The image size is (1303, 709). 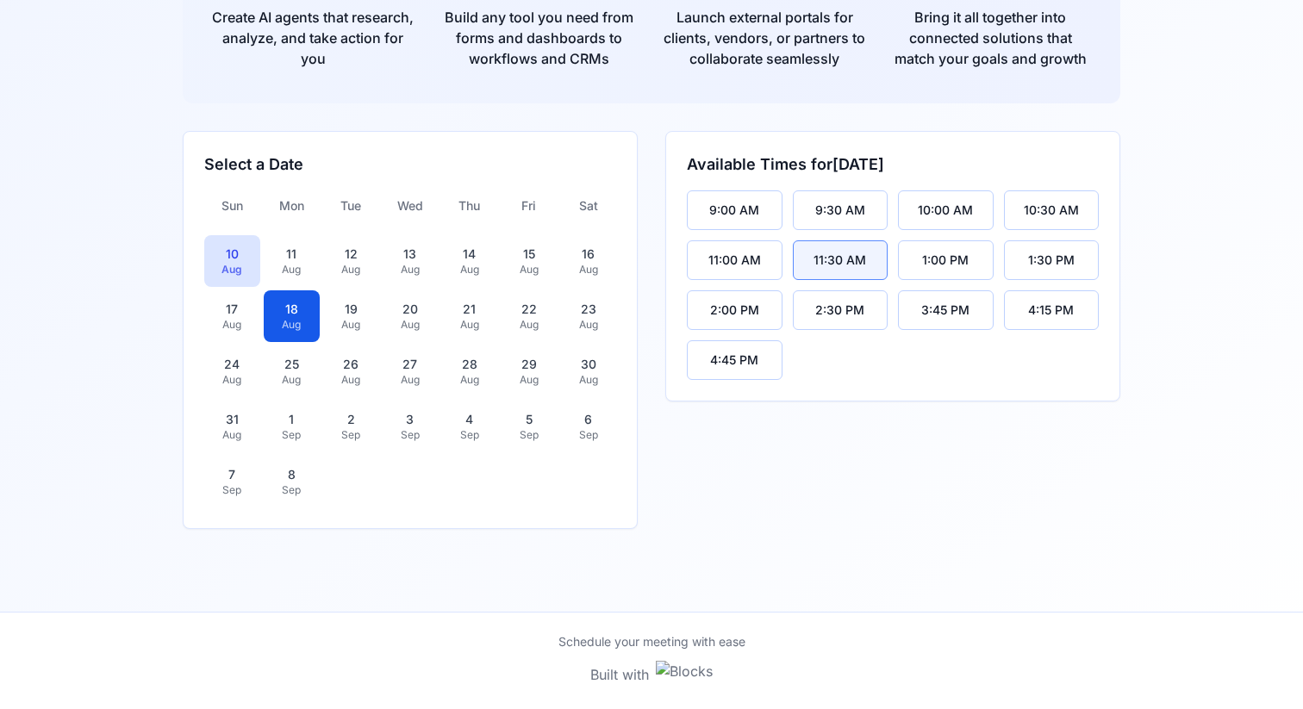 I want to click on div: 21, so click(x=469, y=309).